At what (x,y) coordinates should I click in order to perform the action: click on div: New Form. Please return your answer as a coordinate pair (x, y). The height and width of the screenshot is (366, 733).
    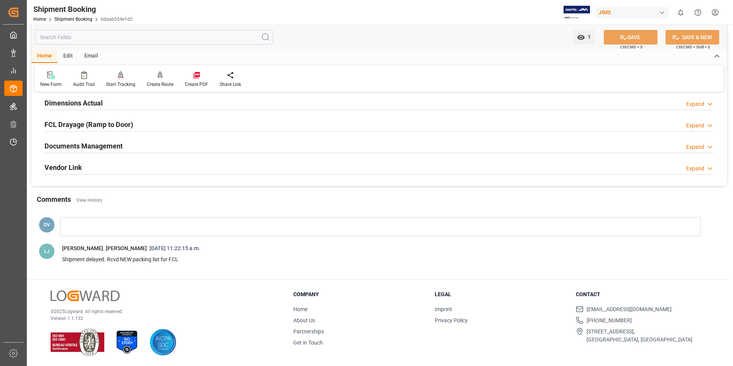
    Looking at the image, I should click on (51, 84).